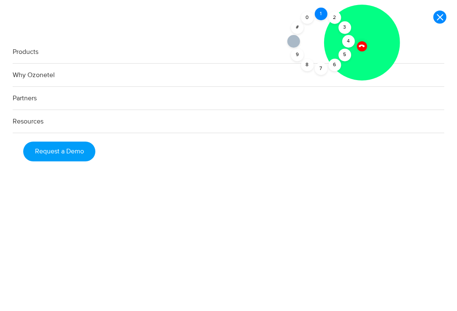  I want to click on div: 5, so click(345, 55).